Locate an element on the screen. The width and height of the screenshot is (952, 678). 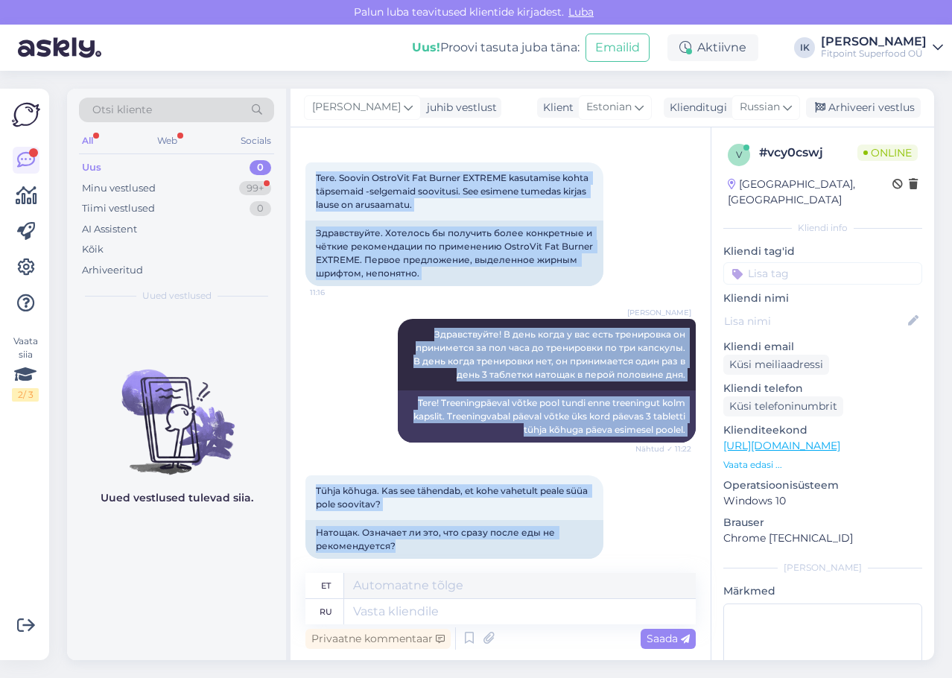
div: Aktiivne is located at coordinates (713, 48).